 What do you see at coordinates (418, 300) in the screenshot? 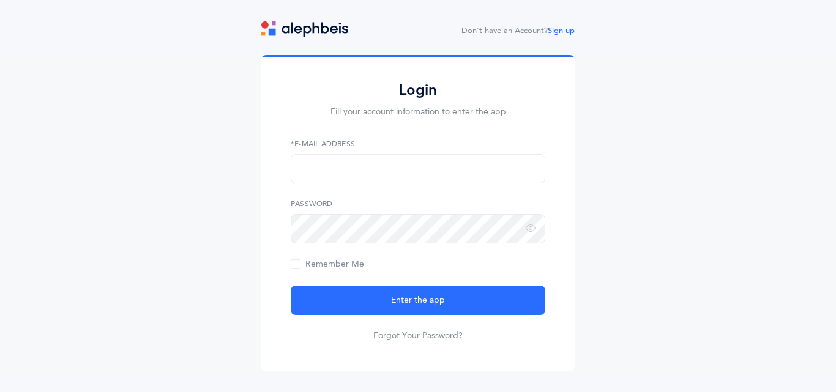
I see `span: Enter the app` at bounding box center [418, 300].